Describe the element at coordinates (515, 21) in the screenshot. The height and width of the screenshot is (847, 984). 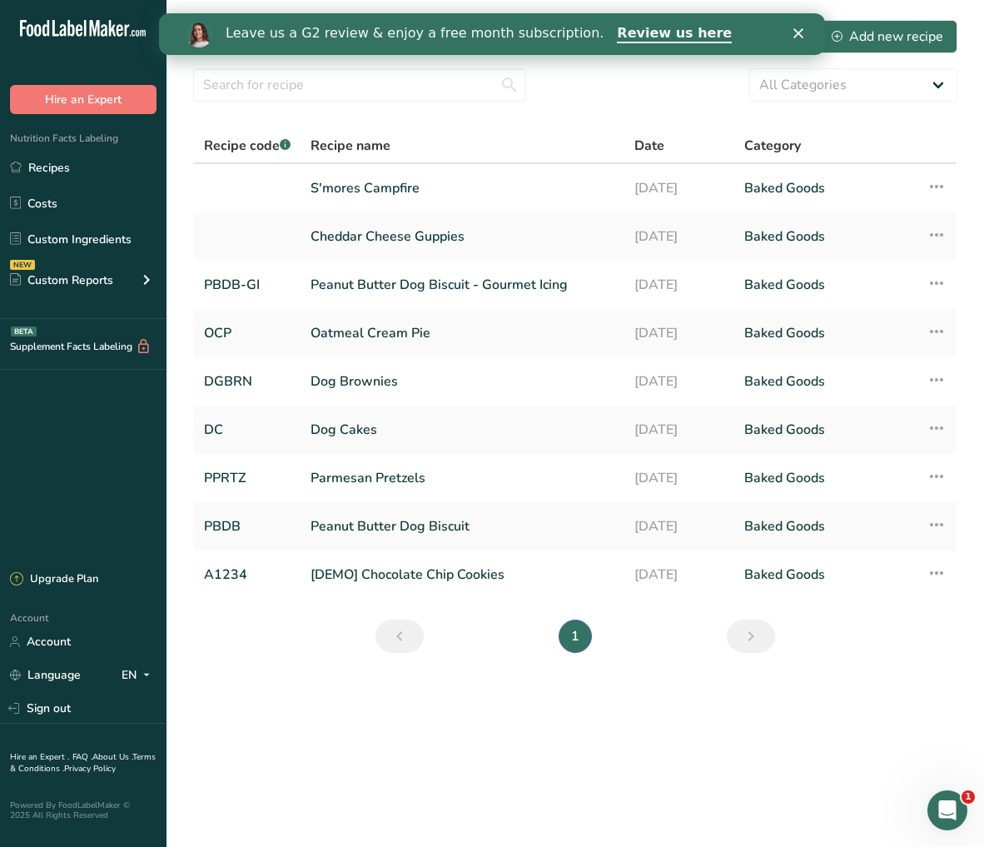
I see `a: Review us here` at that location.